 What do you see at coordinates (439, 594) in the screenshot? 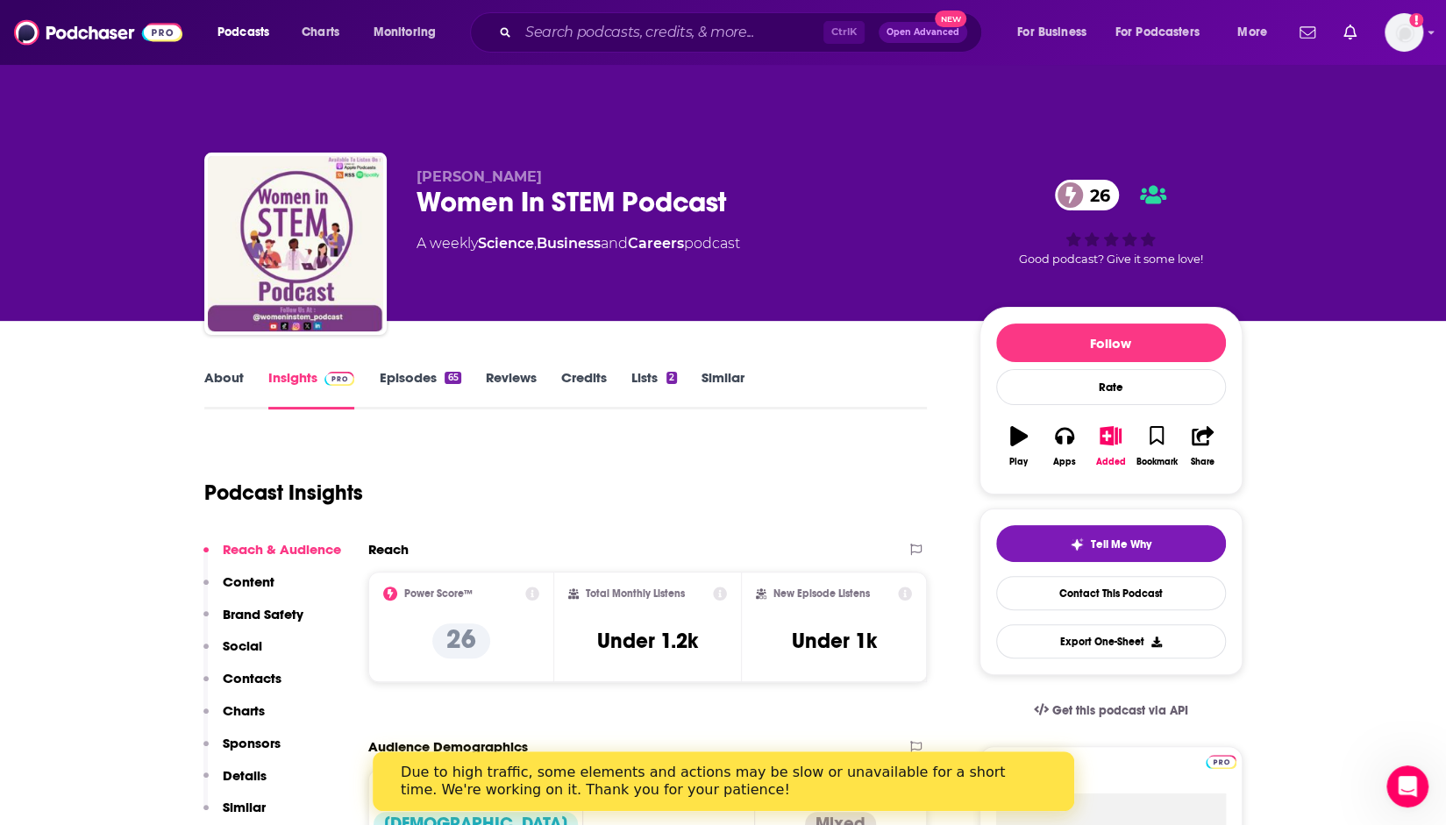
I see `h2: Power Score™` at bounding box center [439, 594].